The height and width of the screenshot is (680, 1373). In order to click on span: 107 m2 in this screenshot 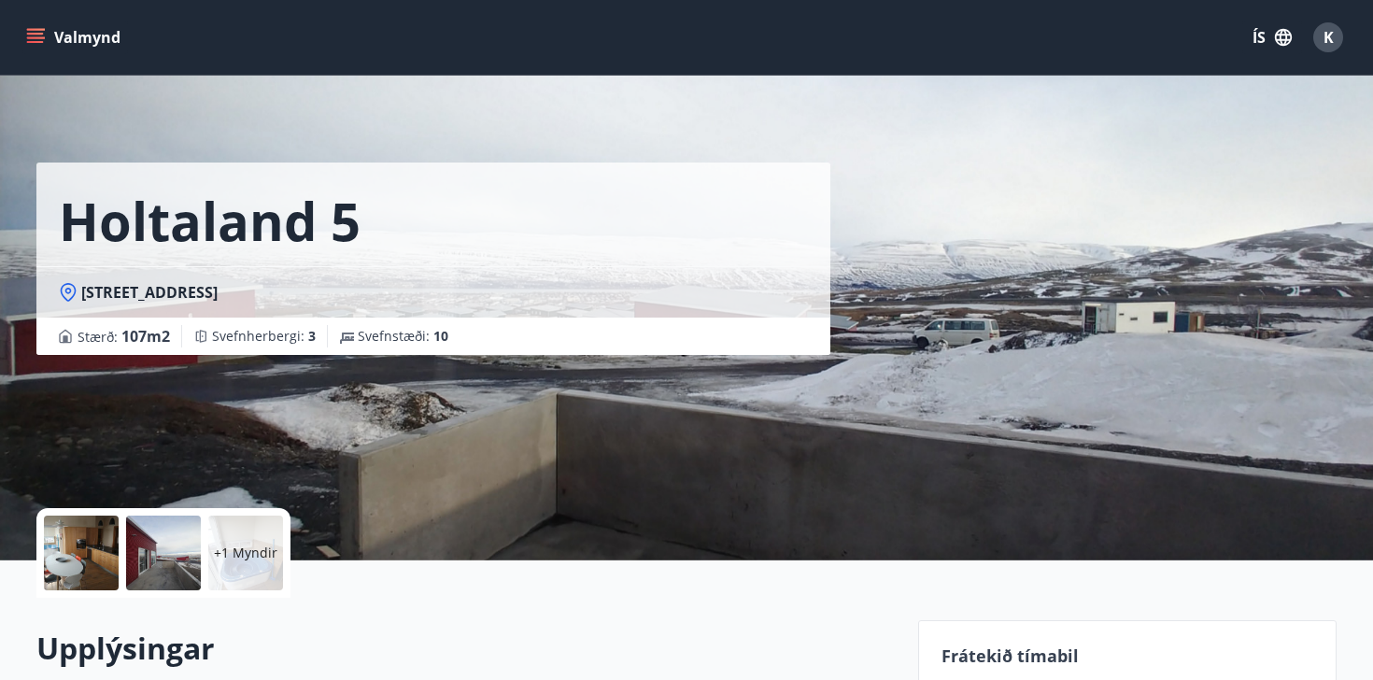, I will do `click(146, 336)`.